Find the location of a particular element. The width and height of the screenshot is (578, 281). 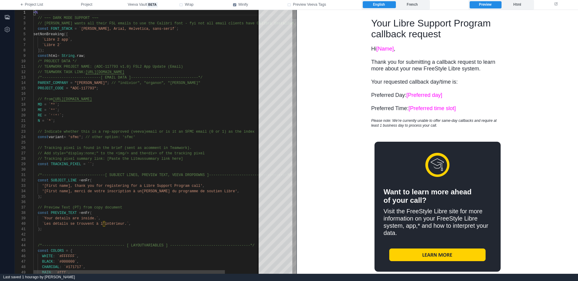

span: [Preferred time slot] is located at coordinates (135, 98).